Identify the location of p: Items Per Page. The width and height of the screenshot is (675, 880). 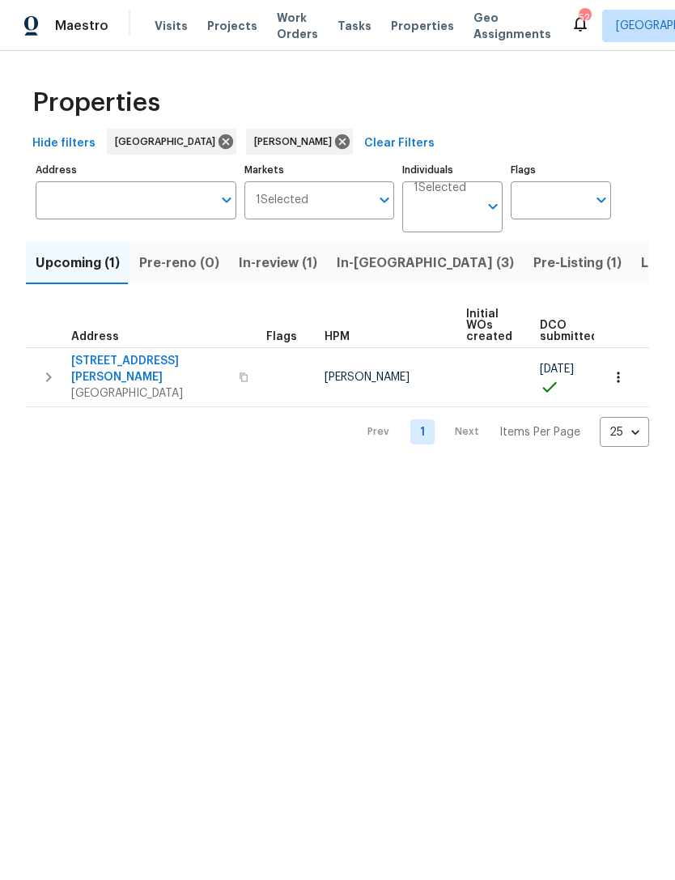
(540, 433).